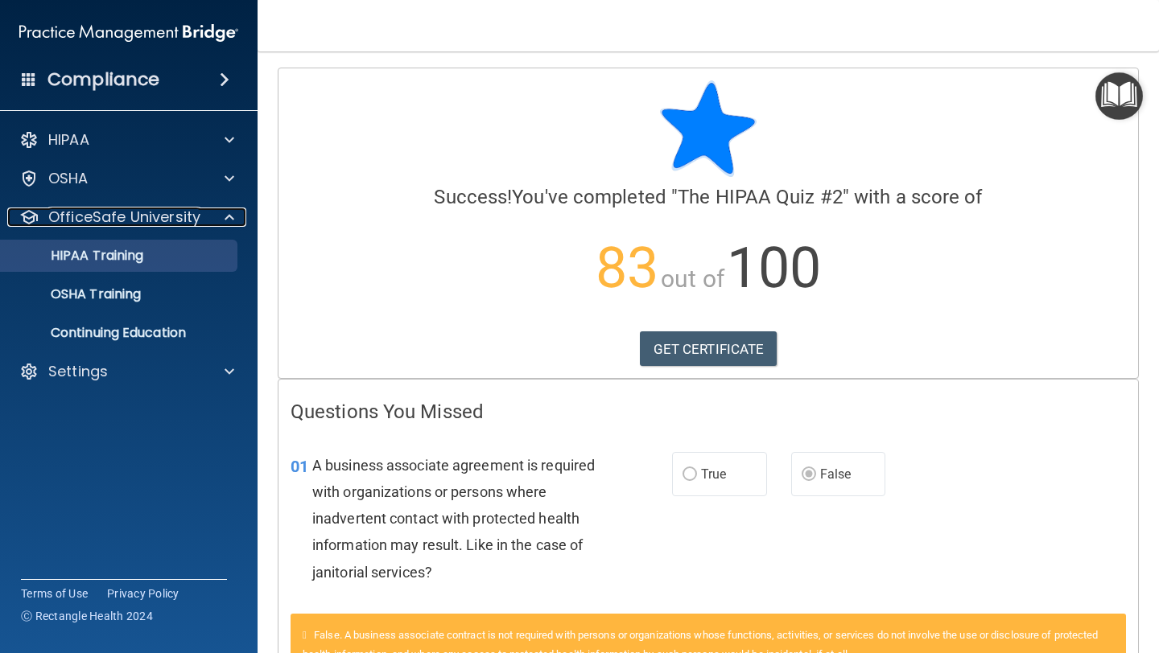 This screenshot has height=653, width=1159. Describe the element at coordinates (126, 217) in the screenshot. I see `a: OfficeSafe University` at that location.